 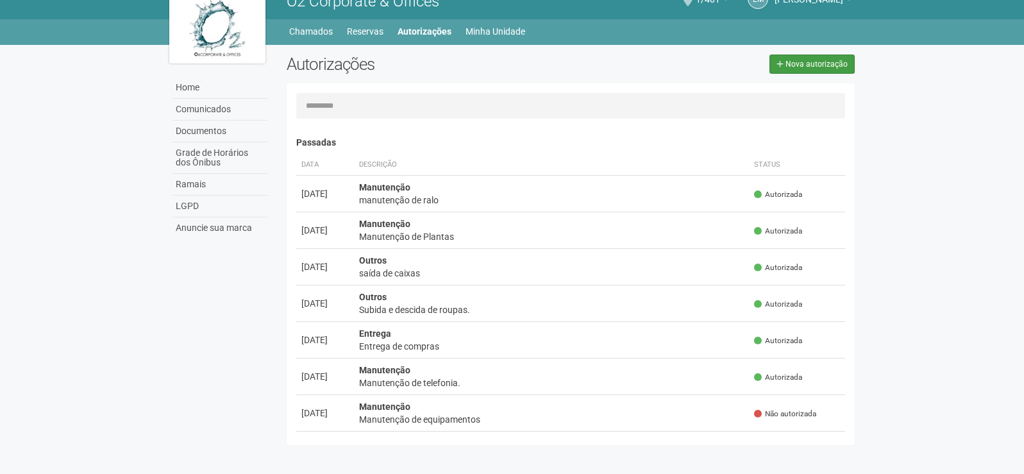 What do you see at coordinates (220, 185) in the screenshot?
I see `a: Ramais` at bounding box center [220, 185].